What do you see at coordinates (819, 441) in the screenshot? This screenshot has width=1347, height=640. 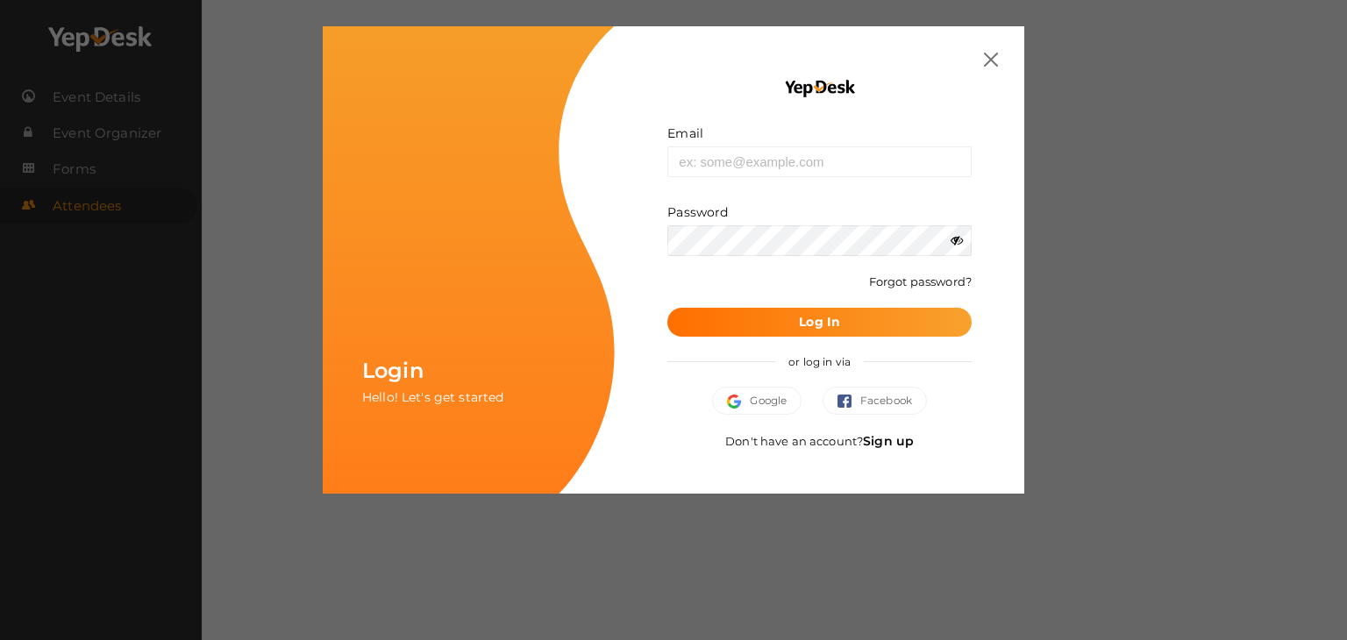 I see `span: Don't have an account?` at bounding box center [819, 441].